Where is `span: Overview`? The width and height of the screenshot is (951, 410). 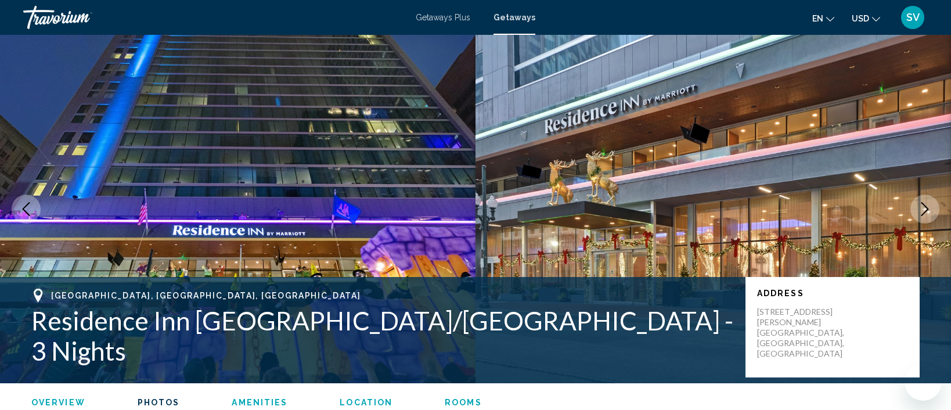 span: Overview is located at coordinates (58, 402).